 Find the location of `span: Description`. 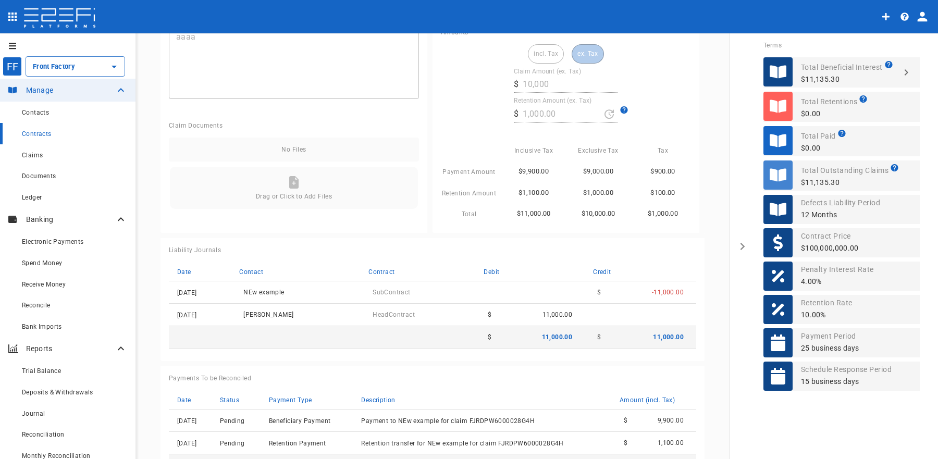

span: Description is located at coordinates (378, 400).